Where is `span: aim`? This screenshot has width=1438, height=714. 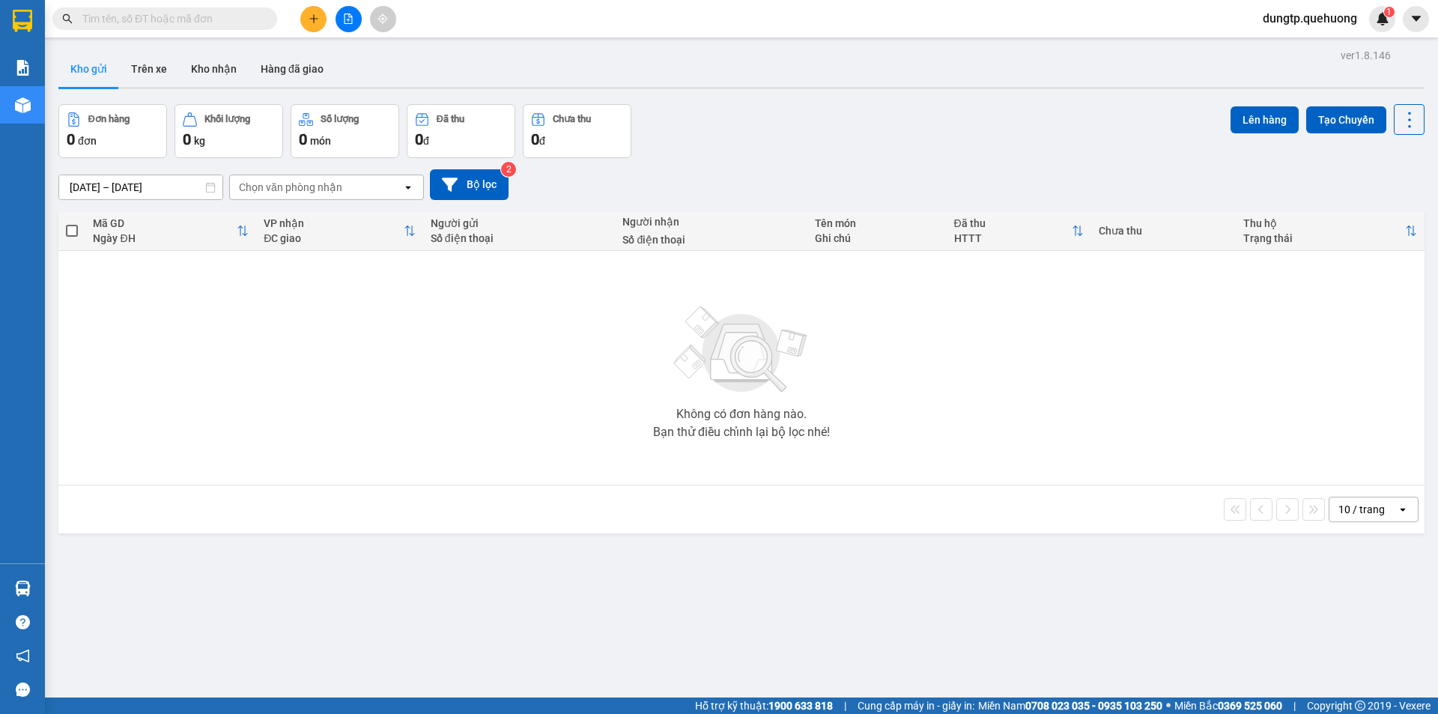 span: aim is located at coordinates (383, 19).